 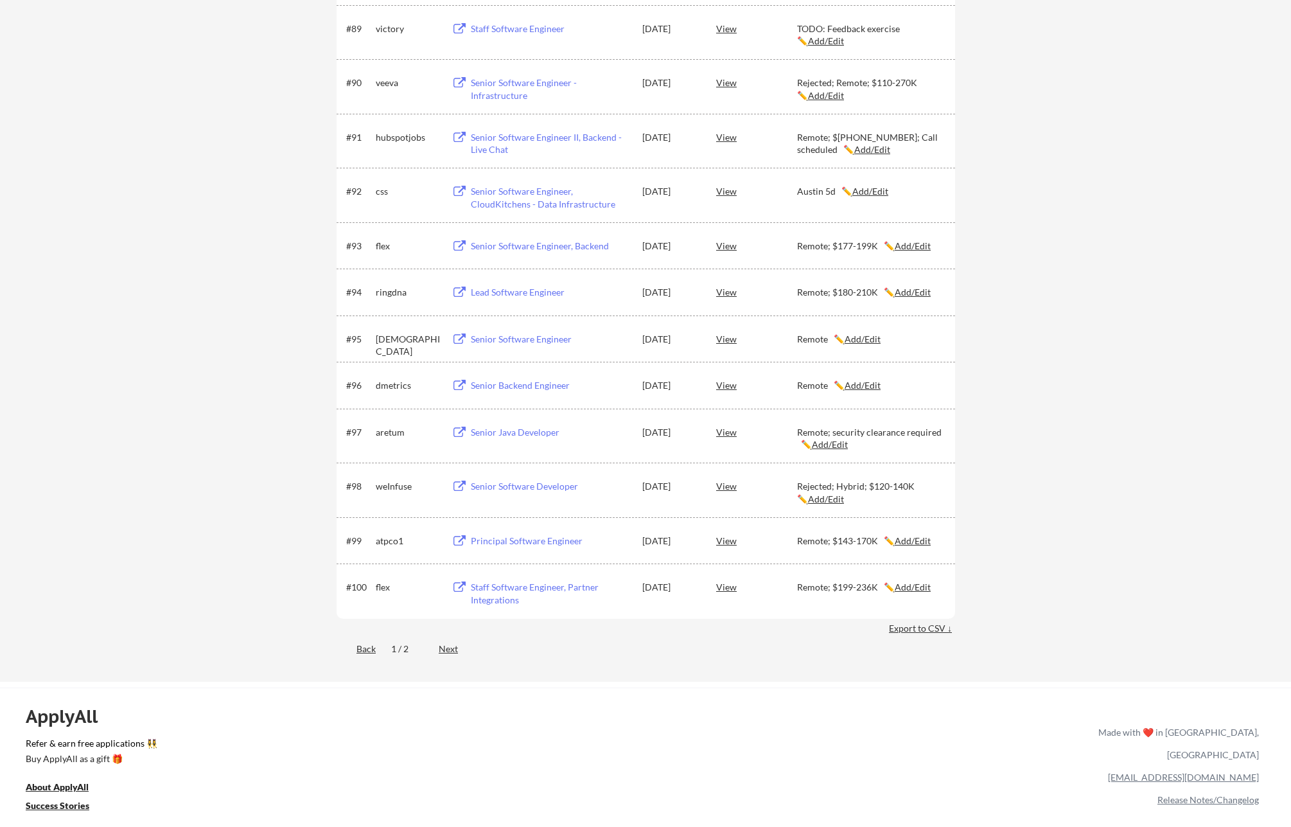 I want to click on div: Remote; $180-210K ✏️, so click(x=870, y=292).